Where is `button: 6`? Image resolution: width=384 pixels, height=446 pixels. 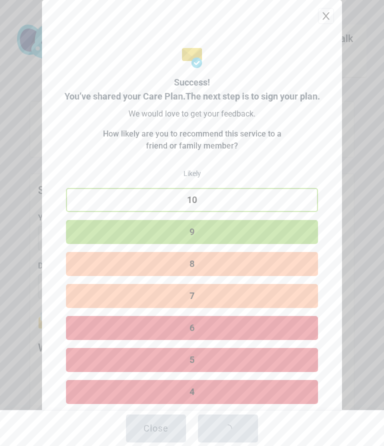
button: 6 is located at coordinates (192, 328).